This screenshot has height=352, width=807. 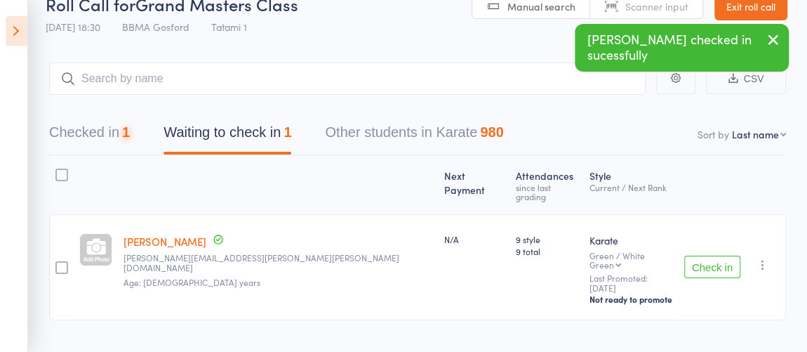 I want to click on div: Green, so click(x=602, y=264).